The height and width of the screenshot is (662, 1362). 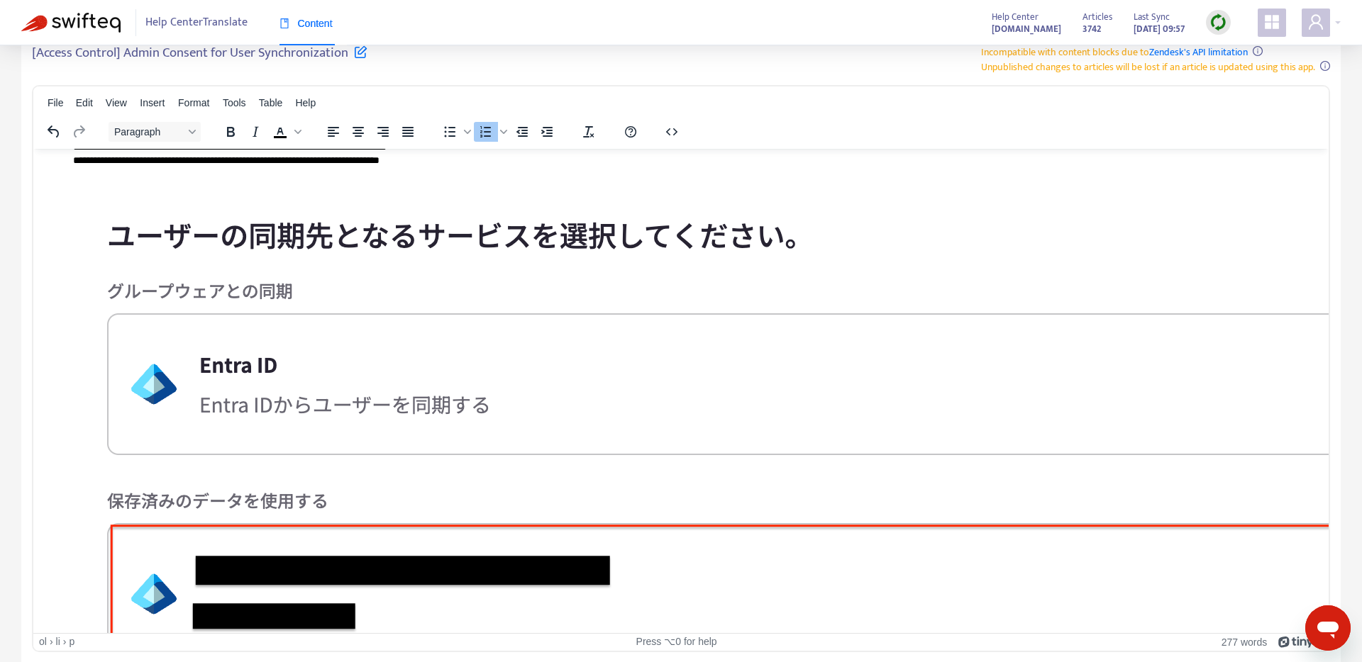 What do you see at coordinates (284, 23) in the screenshot?
I see `span: book` at bounding box center [284, 23].